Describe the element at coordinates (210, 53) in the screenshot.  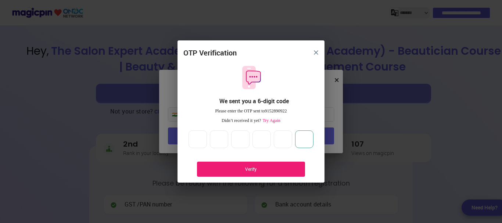
I see `div: OTP Verification` at that location.